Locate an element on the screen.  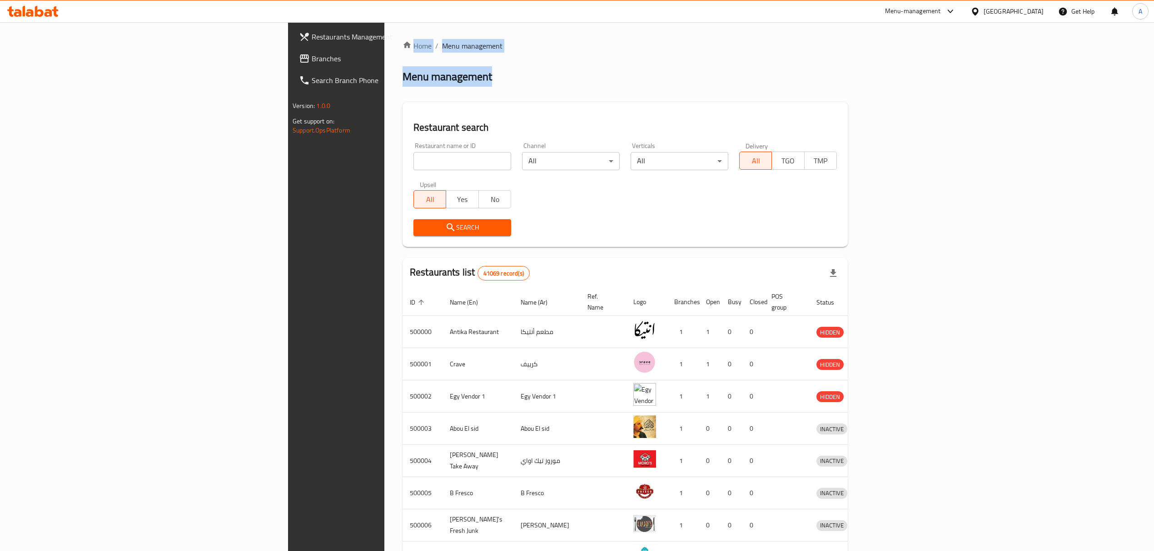
span: Get support on: is located at coordinates (313, 121).